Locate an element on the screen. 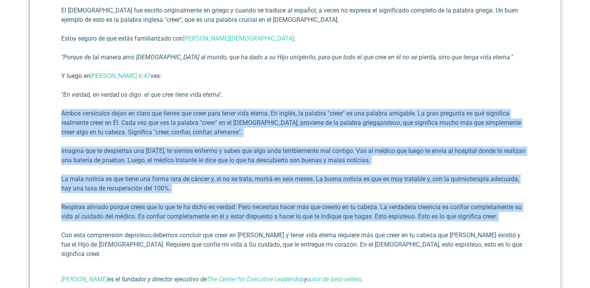  em: pisteuo, is located at coordinates (141, 235).